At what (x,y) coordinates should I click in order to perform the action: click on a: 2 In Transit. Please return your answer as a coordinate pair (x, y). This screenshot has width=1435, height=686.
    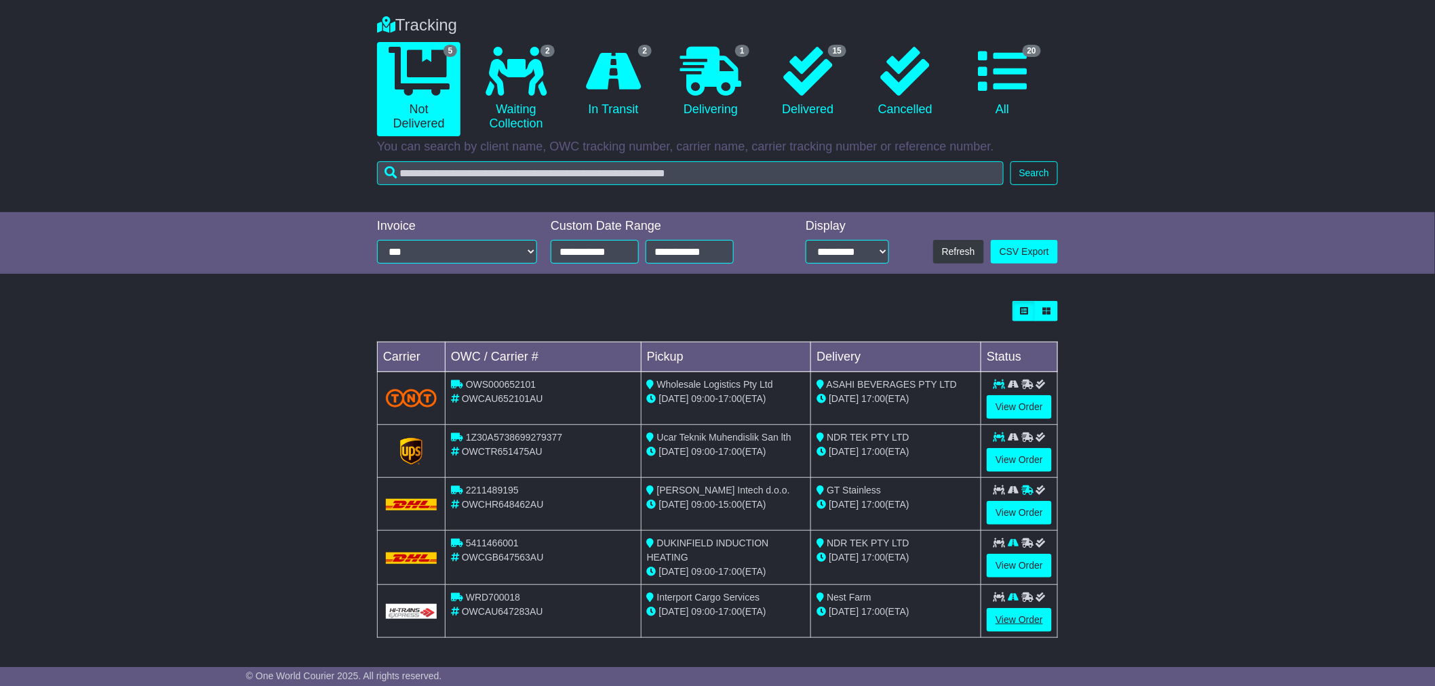
    Looking at the image, I should click on (613, 82).